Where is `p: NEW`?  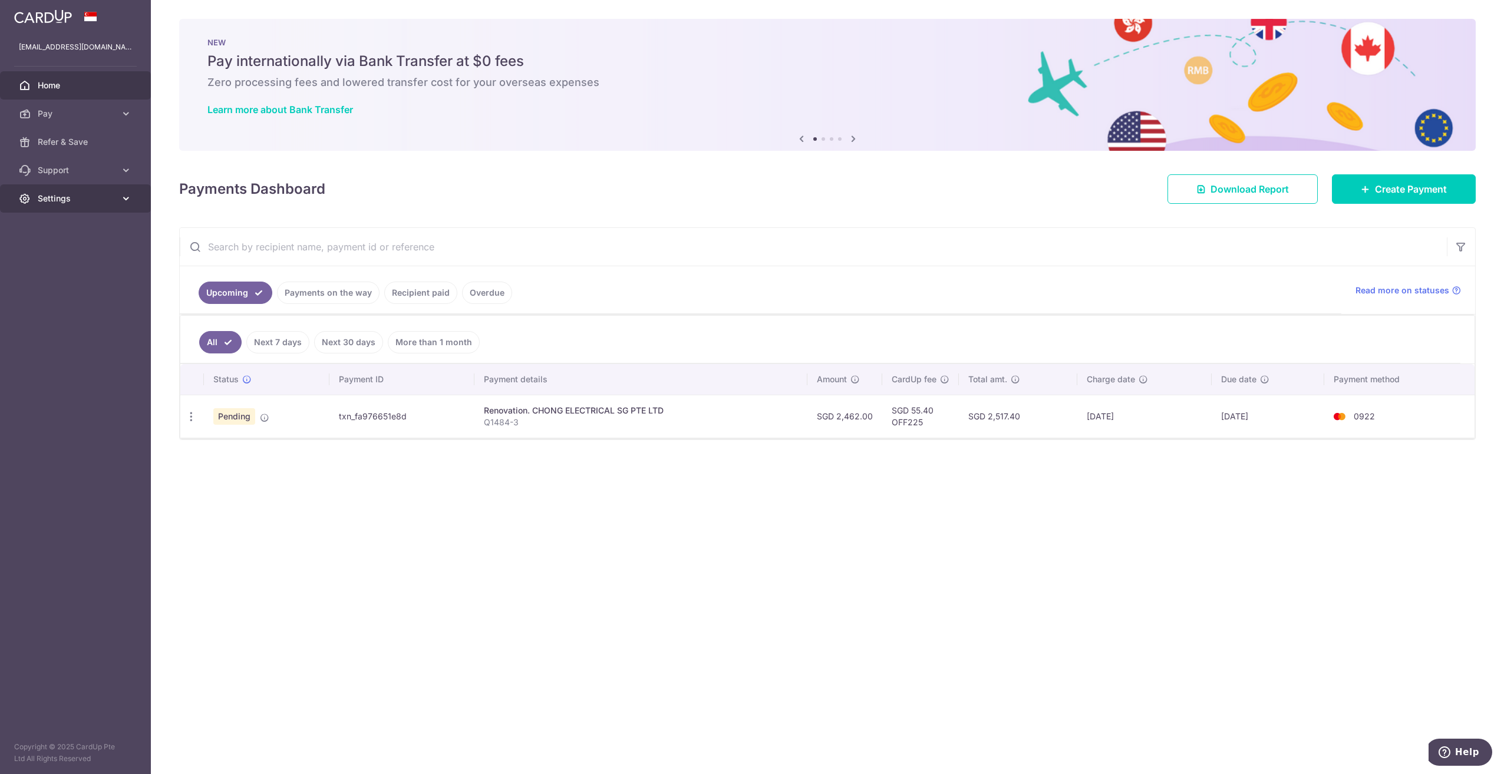 p: NEW is located at coordinates (827, 42).